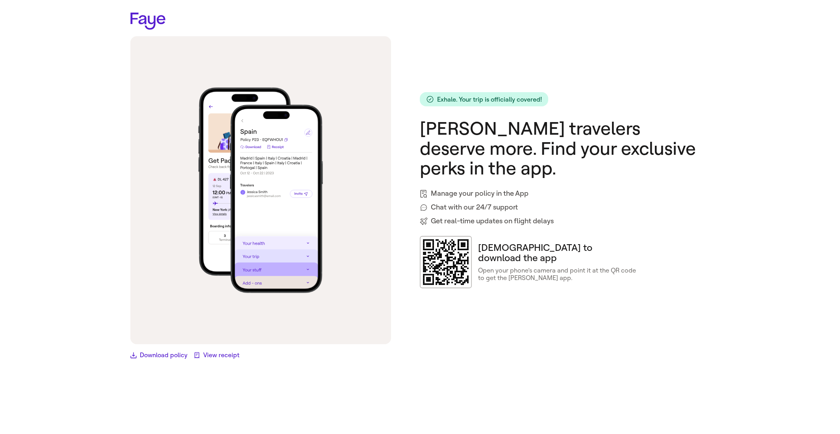 This screenshot has height=434, width=840. What do you see at coordinates (479, 193) in the screenshot?
I see `span: Manage your policy in the App` at bounding box center [479, 193].